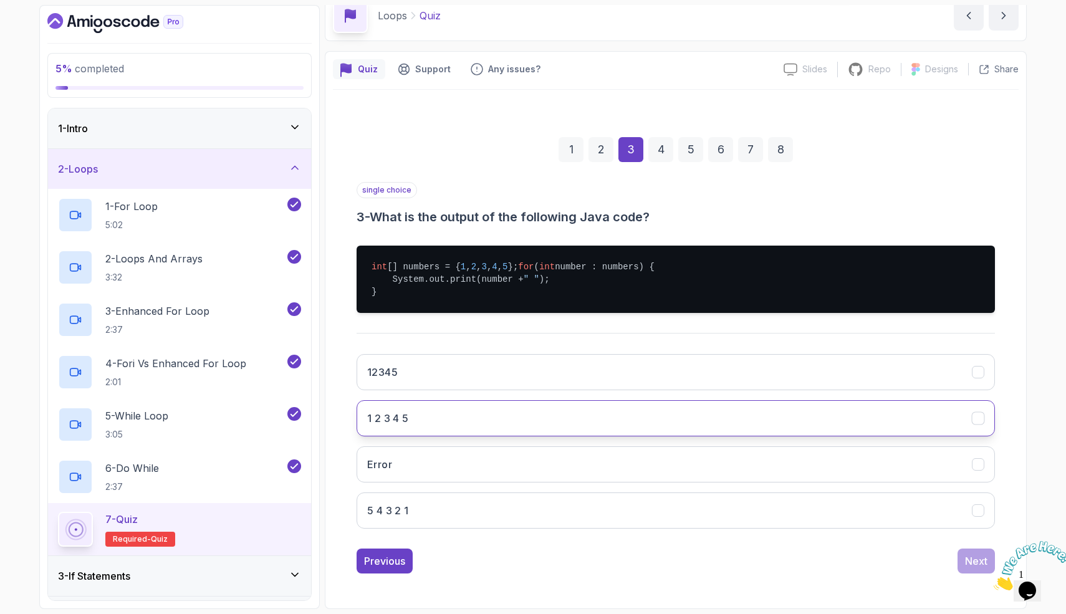  I want to click on span: quiz, so click(159, 539).